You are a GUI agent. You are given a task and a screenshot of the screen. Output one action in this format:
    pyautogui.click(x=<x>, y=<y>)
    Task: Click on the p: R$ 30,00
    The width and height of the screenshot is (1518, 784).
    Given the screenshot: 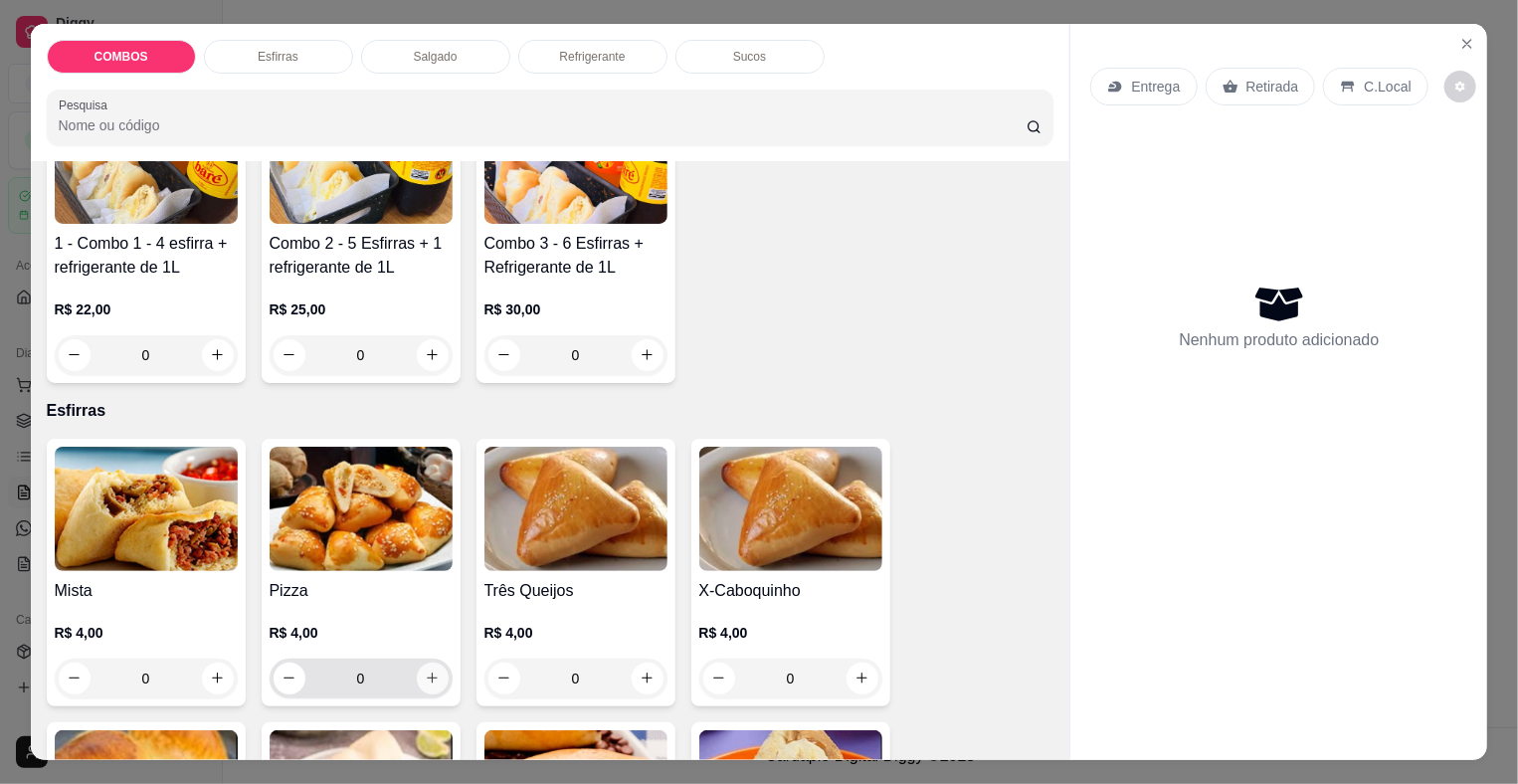 What is the action you would take?
    pyautogui.click(x=576, y=310)
    